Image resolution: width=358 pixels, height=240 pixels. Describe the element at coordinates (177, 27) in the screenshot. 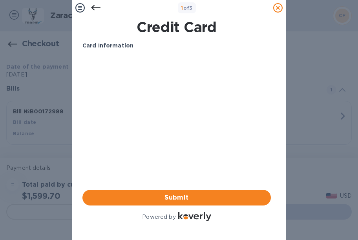

I see `h1: Credit Card` at that location.